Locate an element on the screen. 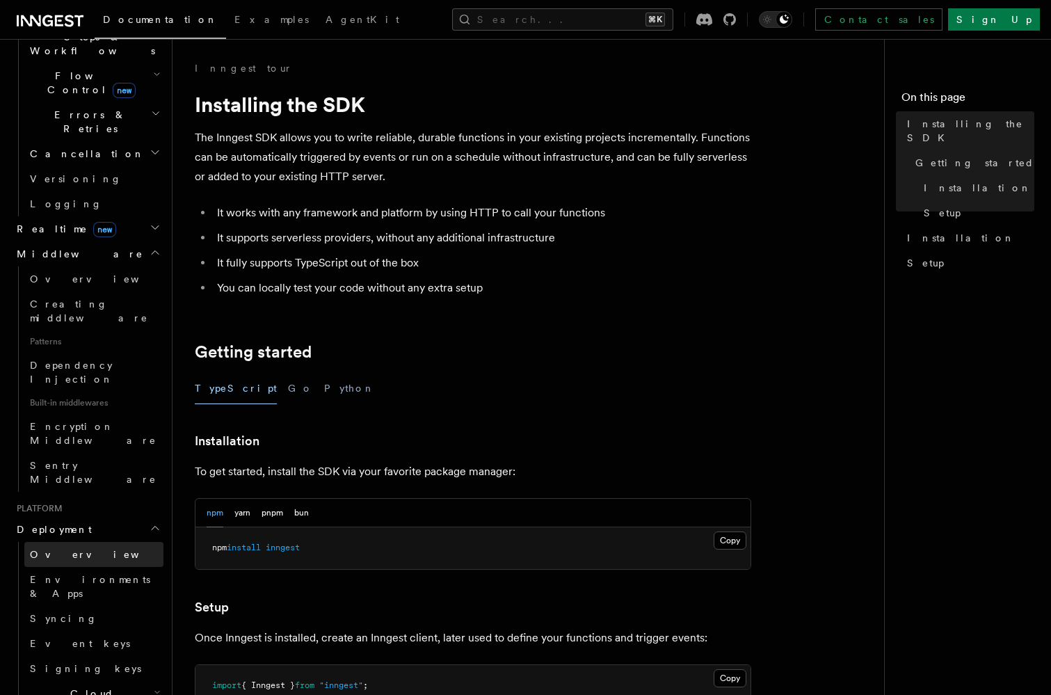 This screenshot has height=695, width=1051. p: To get started, install the SDK via your favorite package manager: is located at coordinates (473, 472).